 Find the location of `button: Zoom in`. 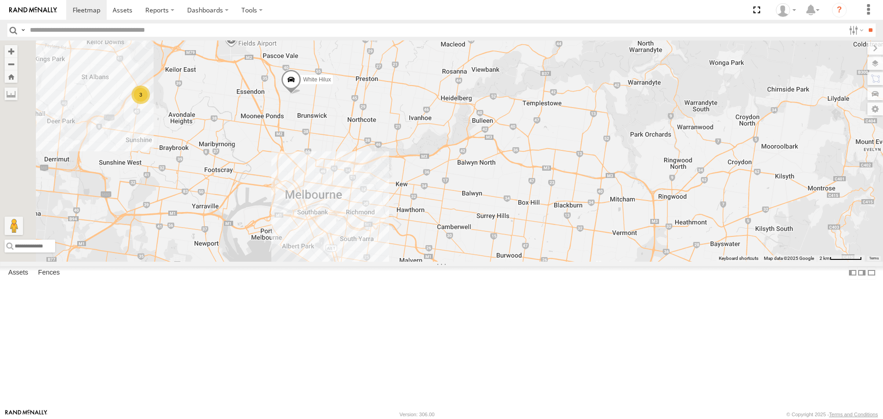

button: Zoom in is located at coordinates (11, 51).